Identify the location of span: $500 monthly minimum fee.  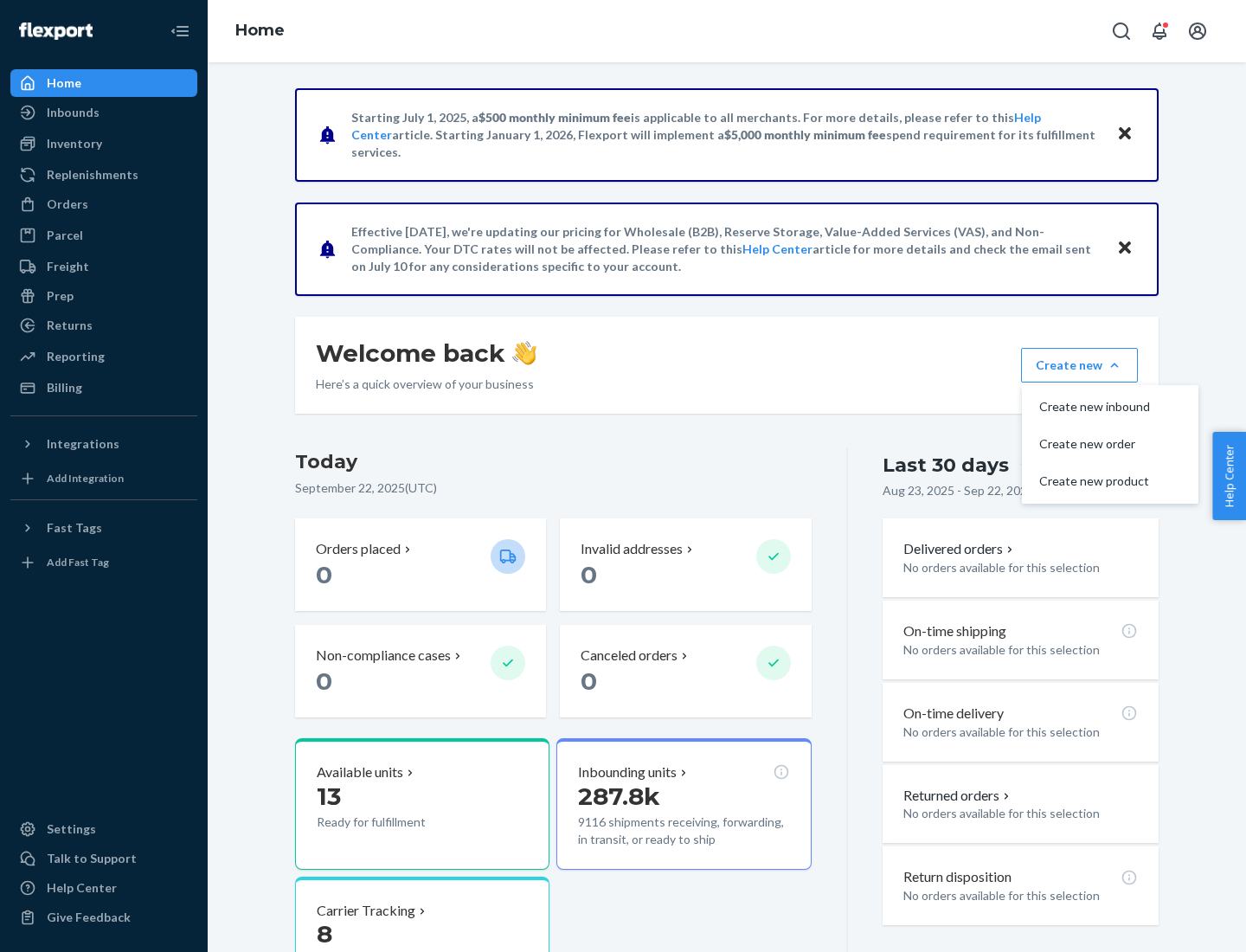
(555, 117).